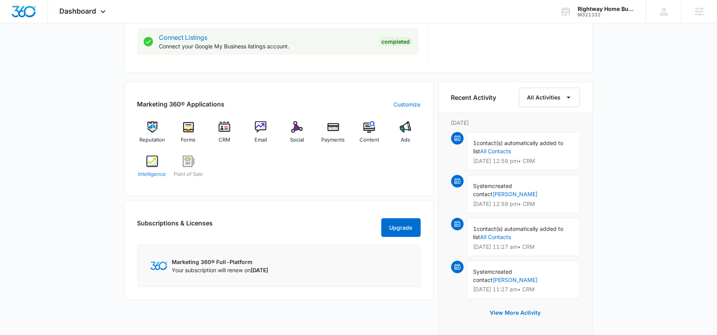 Image resolution: width=717 pixels, height=335 pixels. Describe the element at coordinates (188, 135) in the screenshot. I see `a: Forms` at that location.